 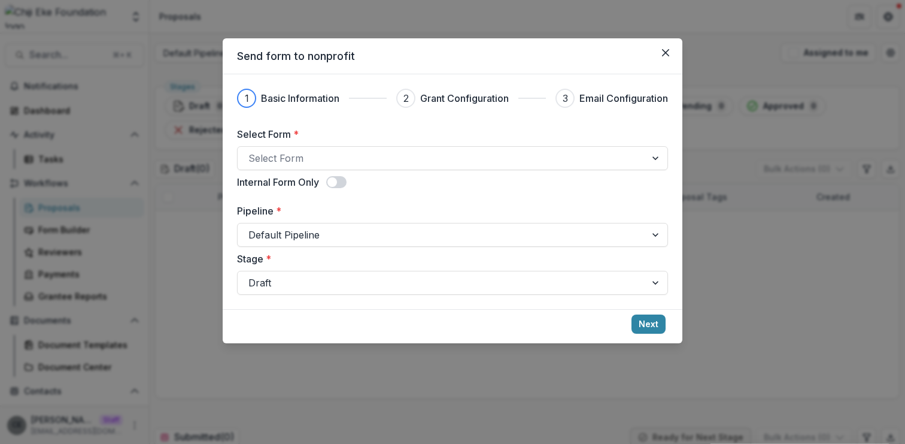 I want to click on label: Select Form, so click(x=449, y=134).